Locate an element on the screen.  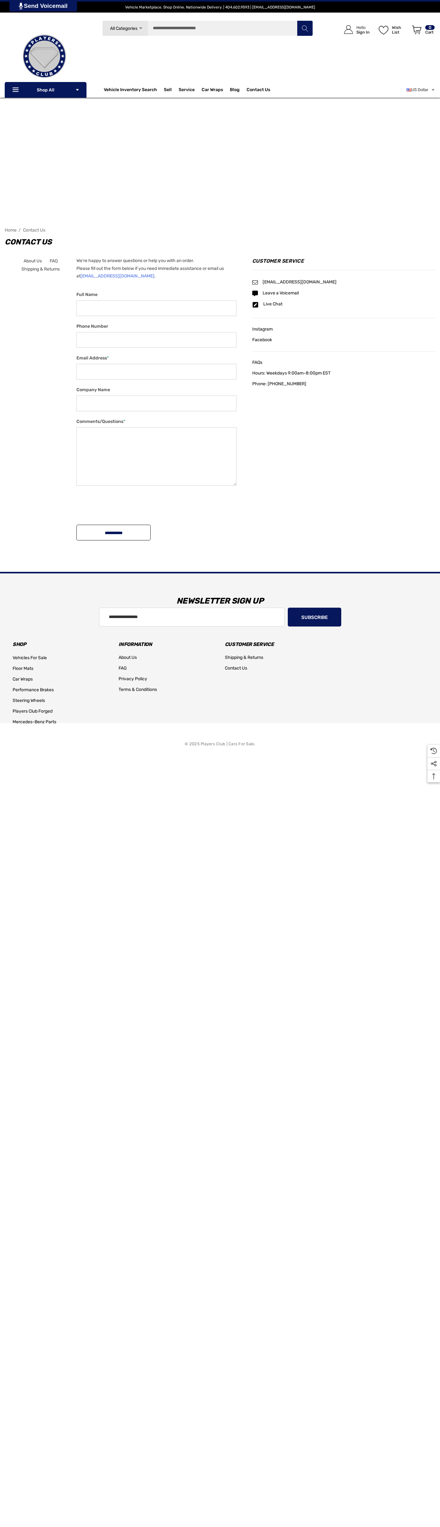
h3: Customer Service is located at coordinates (273, 645).